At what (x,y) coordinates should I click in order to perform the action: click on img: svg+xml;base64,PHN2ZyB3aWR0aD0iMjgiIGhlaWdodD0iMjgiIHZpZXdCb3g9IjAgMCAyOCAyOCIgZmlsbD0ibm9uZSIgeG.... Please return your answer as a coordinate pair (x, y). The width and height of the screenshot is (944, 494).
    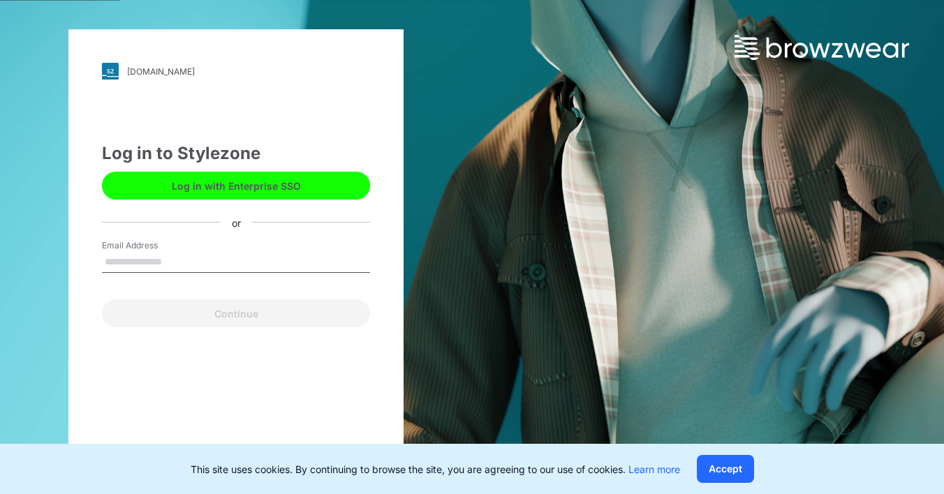
    Looking at the image, I should click on (110, 71).